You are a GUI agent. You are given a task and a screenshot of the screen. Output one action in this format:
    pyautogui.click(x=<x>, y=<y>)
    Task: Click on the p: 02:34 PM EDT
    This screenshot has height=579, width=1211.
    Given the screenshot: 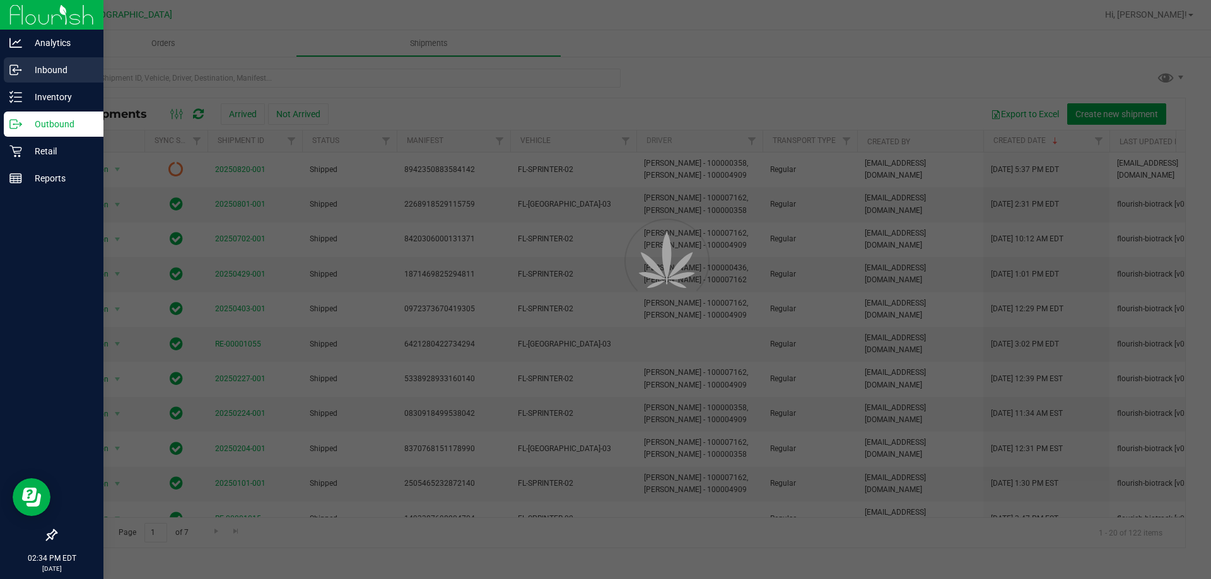 What is the action you would take?
    pyautogui.click(x=52, y=559)
    